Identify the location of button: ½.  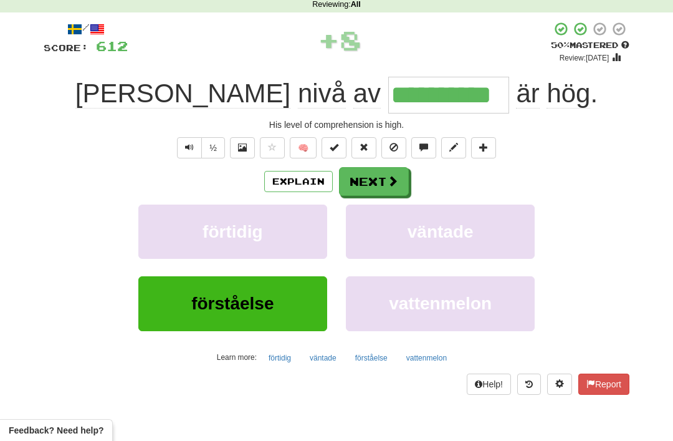
(213, 148).